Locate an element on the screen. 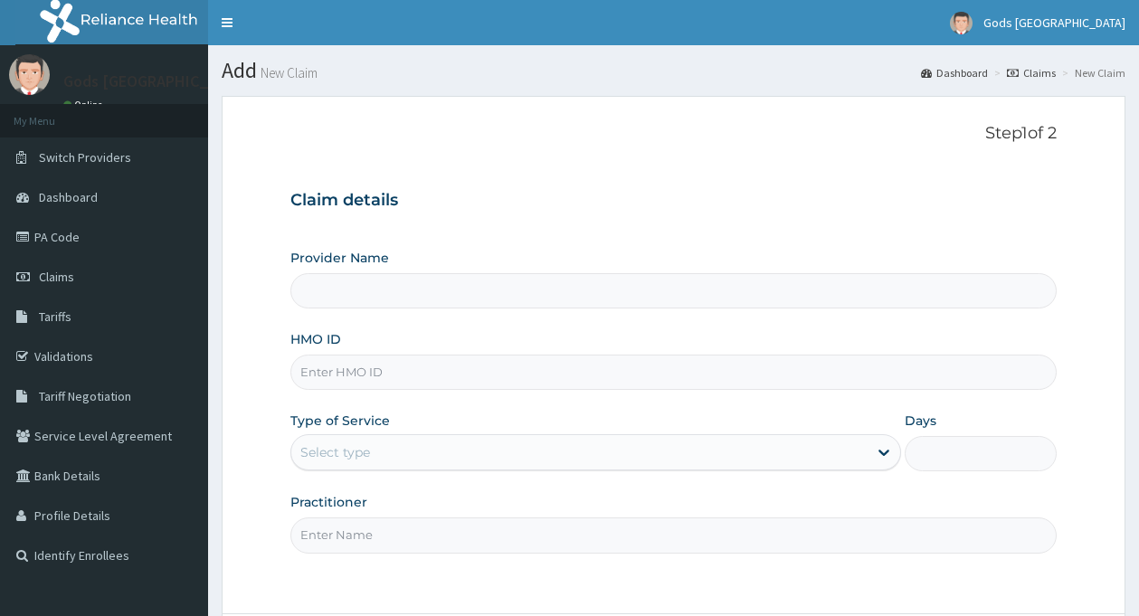  span: Tariff Negotiation is located at coordinates (85, 396).